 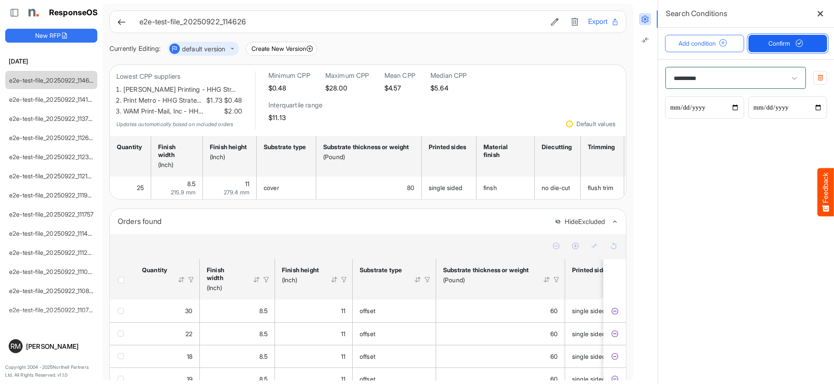 I want to click on span: cover, so click(x=272, y=187).